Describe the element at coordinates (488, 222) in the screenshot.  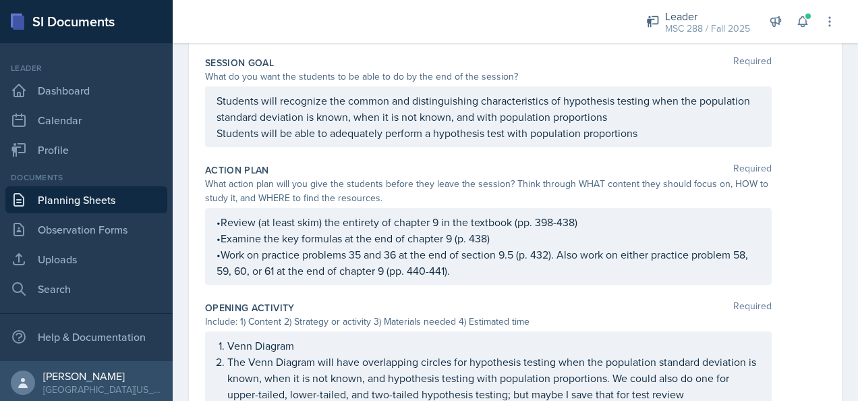
I see `p: •Review (at least skim) the entirety of chapter 9 in the textbook (pp. 398-438)` at that location.